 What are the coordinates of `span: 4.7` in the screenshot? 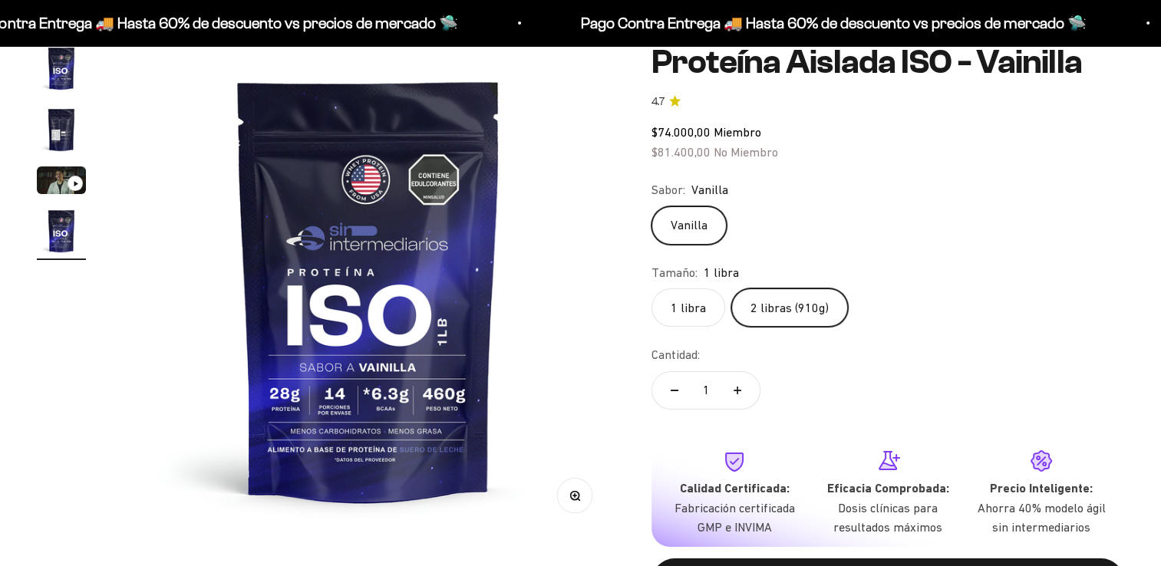 It's located at (657, 102).